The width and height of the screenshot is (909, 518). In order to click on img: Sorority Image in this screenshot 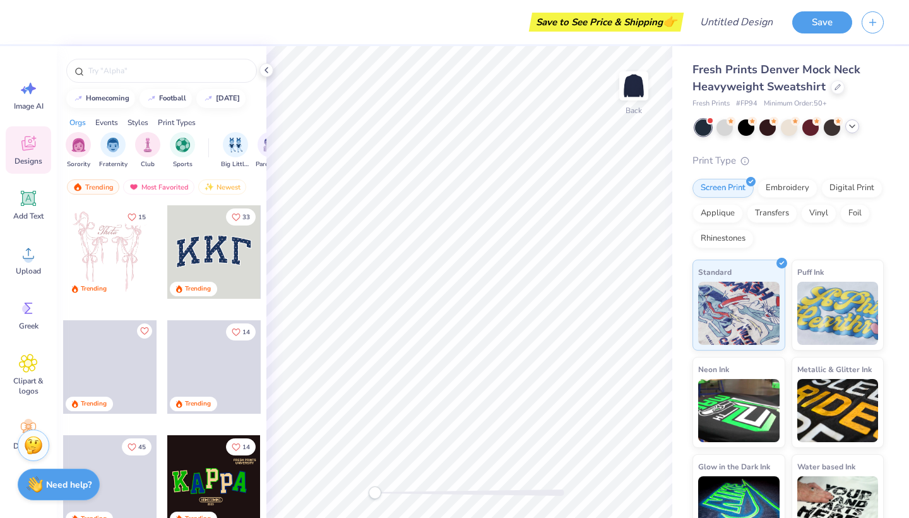, I will do `click(78, 145)`.